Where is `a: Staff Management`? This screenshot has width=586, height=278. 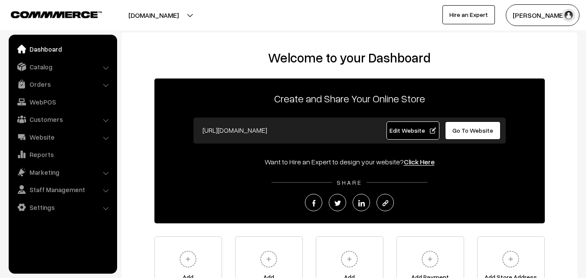 a: Staff Management is located at coordinates (62, 190).